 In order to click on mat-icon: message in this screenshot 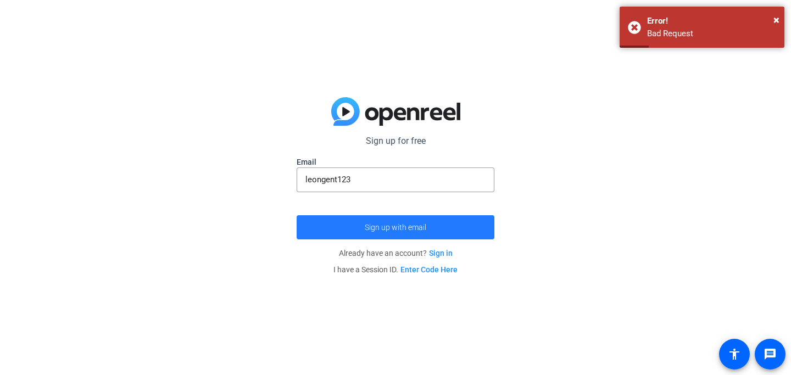, I will do `click(771, 354)`.